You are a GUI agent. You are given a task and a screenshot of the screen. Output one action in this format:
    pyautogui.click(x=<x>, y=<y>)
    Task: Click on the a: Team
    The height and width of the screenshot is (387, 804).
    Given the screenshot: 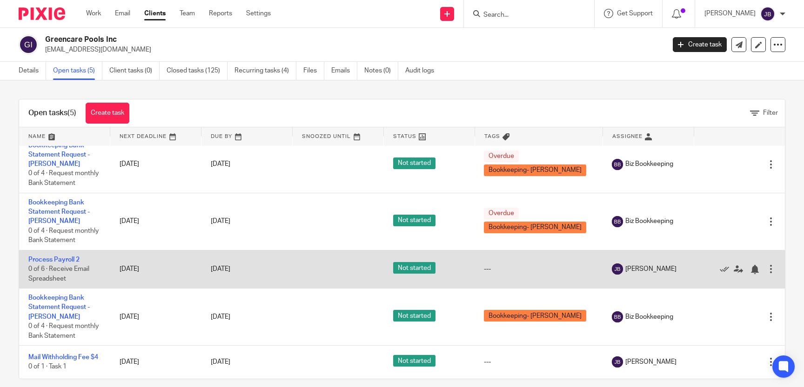 What is the action you would take?
    pyautogui.click(x=187, y=13)
    